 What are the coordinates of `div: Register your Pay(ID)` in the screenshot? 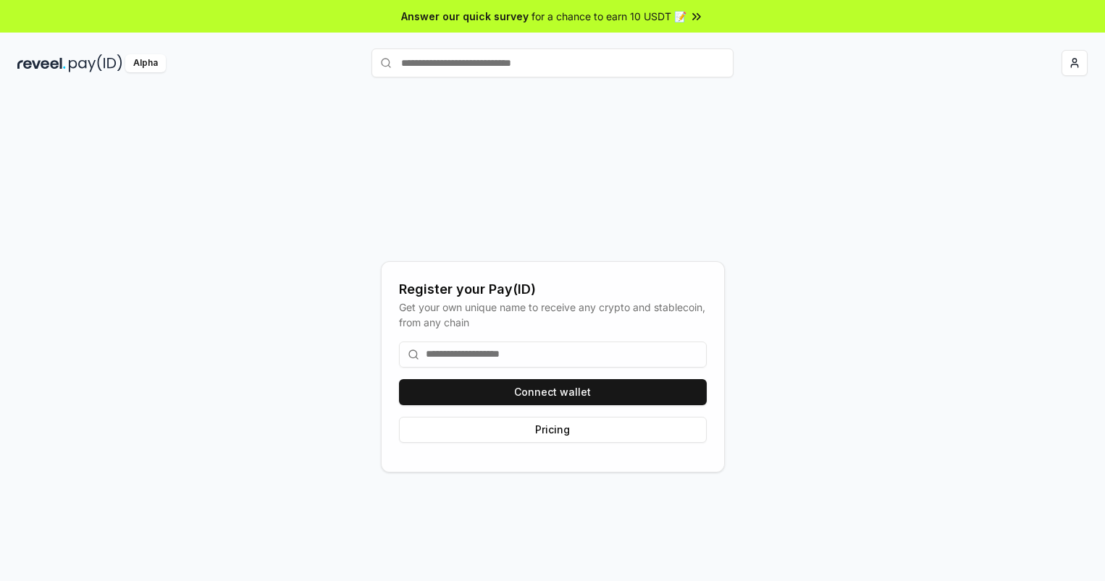 It's located at (552, 290).